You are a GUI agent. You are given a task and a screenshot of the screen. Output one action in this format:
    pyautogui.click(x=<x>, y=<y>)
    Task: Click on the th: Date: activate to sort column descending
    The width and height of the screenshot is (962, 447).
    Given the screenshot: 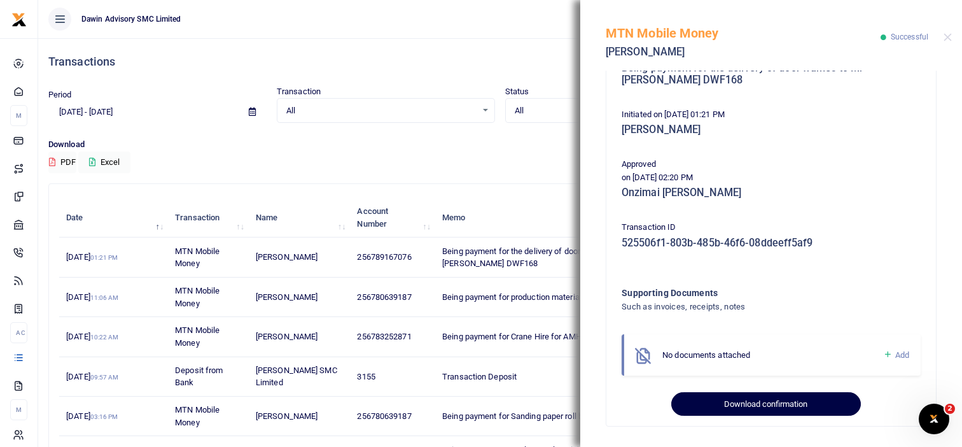 What is the action you would take?
    pyautogui.click(x=113, y=218)
    